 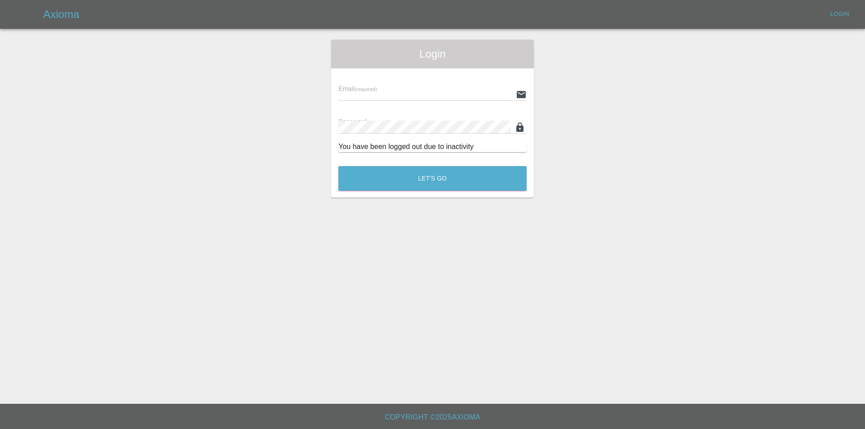 What do you see at coordinates (432, 417) in the screenshot?
I see `h6: Copyright © 2025 Axioma` at bounding box center [432, 417].